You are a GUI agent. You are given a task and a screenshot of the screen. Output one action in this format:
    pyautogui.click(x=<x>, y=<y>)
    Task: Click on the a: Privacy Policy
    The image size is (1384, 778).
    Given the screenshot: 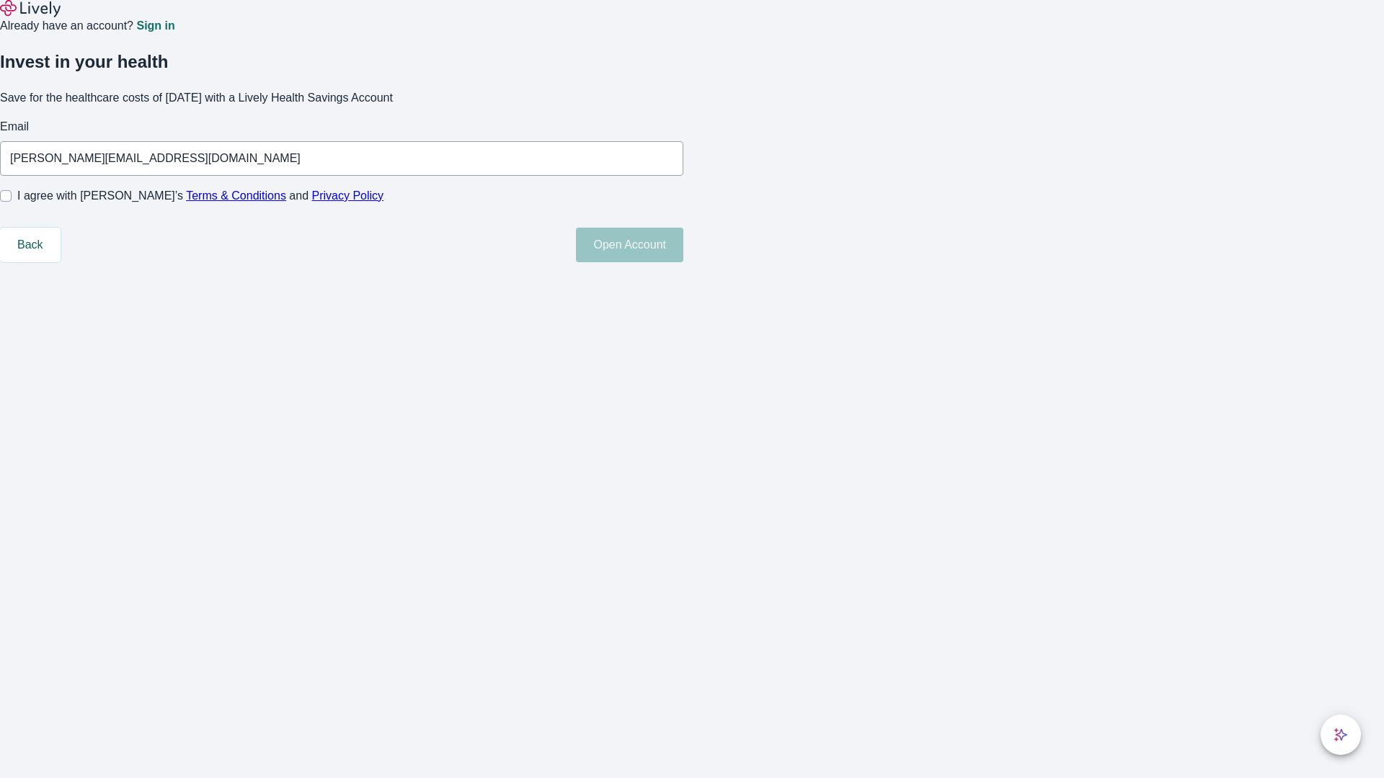 What is the action you would take?
    pyautogui.click(x=348, y=195)
    